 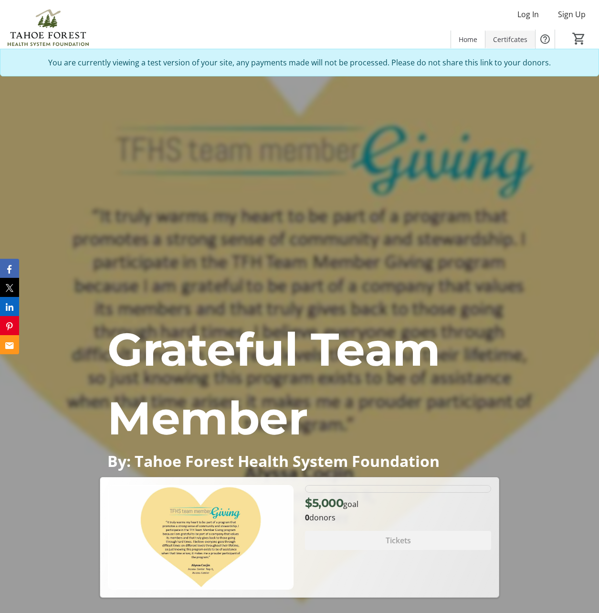 What do you see at coordinates (398, 489) in the screenshot?
I see `div: 0% of fundraising goal reached` at bounding box center [398, 489].